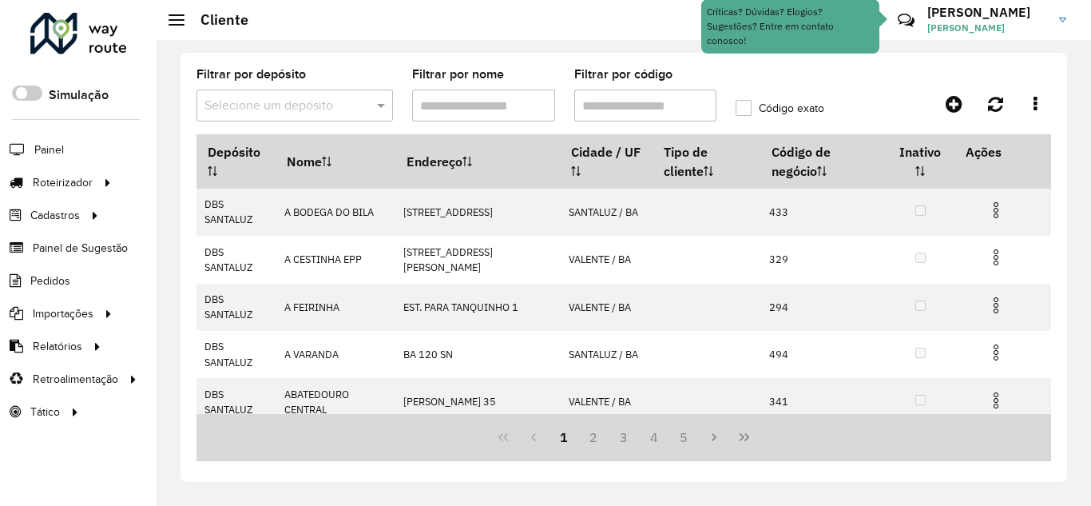  I want to click on td: 341, so click(824, 401).